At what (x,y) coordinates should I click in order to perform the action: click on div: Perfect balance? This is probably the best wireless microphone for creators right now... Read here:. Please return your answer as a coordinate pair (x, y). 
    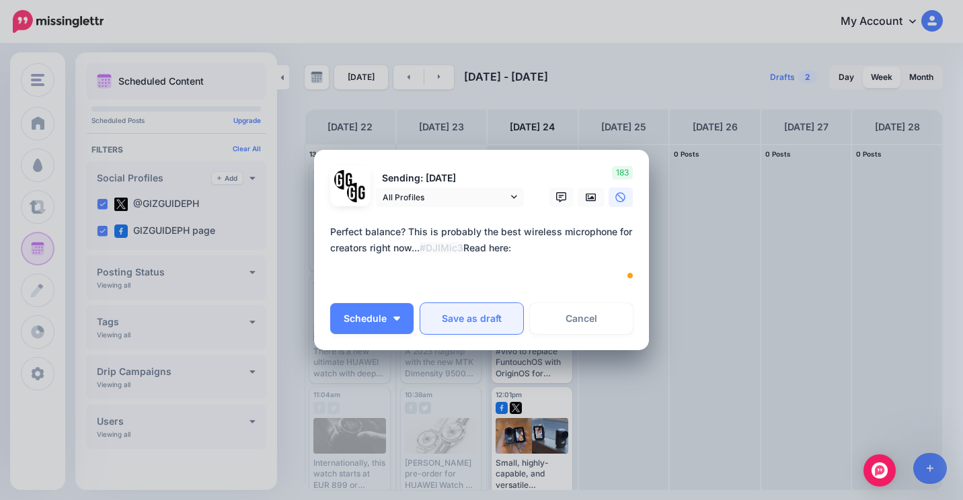
    Looking at the image, I should click on (485, 240).